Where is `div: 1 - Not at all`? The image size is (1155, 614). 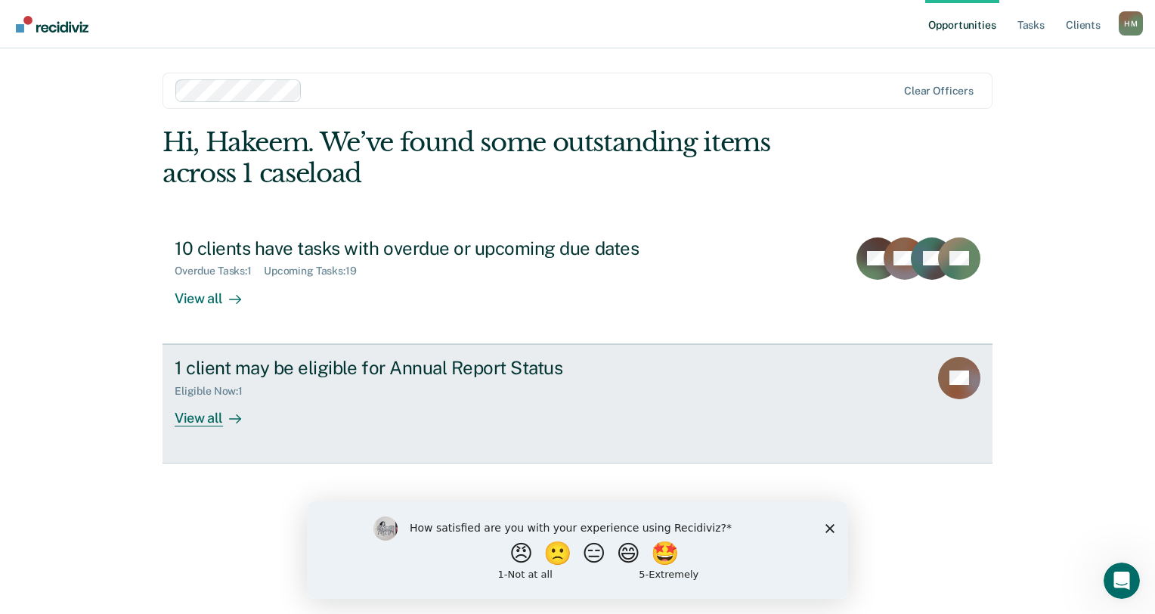 div: 1 - Not at all is located at coordinates (174, 73).